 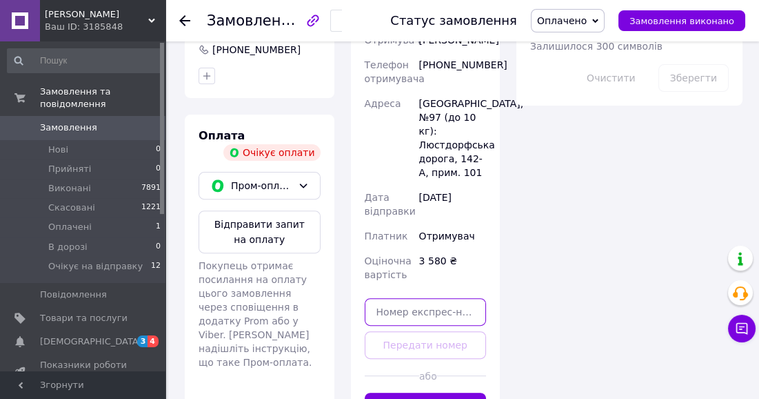 I want to click on span: Залишилося 300 символів, so click(x=596, y=46).